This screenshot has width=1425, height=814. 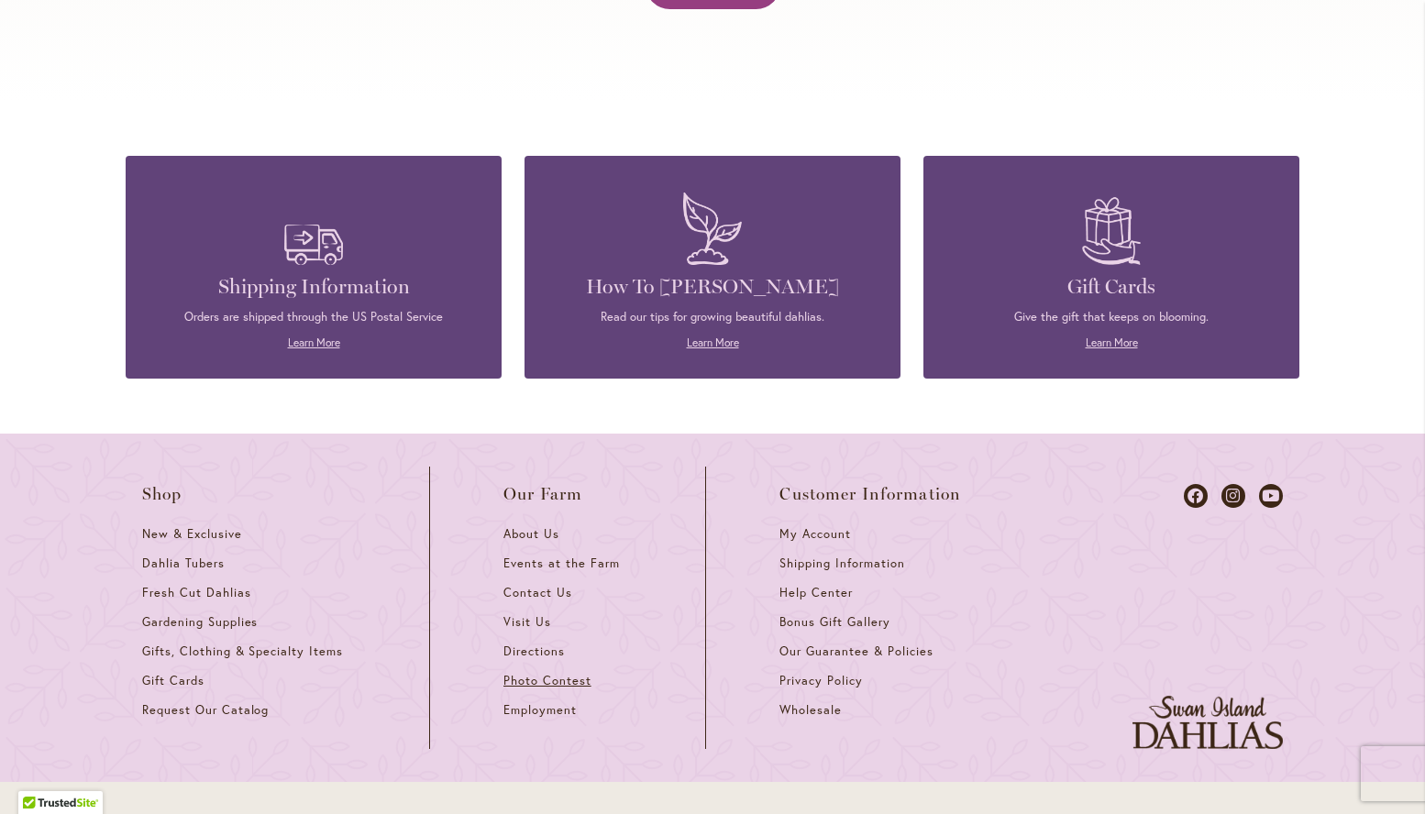 I want to click on span: Help Center, so click(x=816, y=592).